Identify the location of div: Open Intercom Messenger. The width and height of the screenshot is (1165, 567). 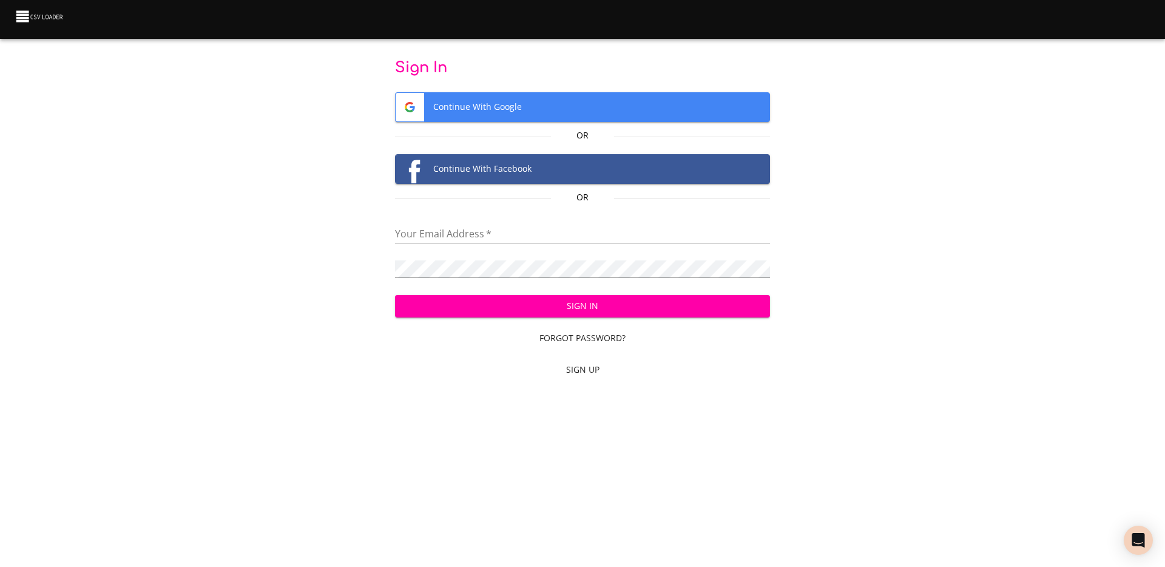
(1139, 540).